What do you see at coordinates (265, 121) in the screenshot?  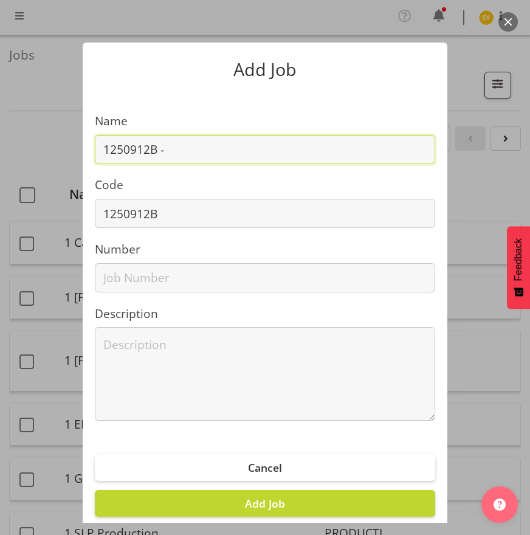 I see `label: Name` at bounding box center [265, 121].